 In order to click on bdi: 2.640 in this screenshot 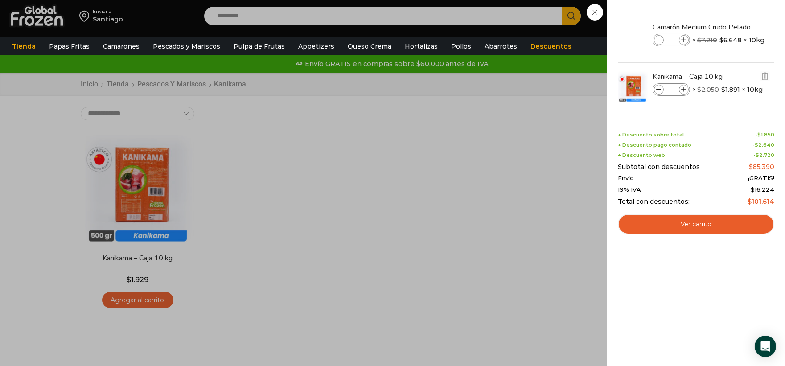, I will do `click(764, 145)`.